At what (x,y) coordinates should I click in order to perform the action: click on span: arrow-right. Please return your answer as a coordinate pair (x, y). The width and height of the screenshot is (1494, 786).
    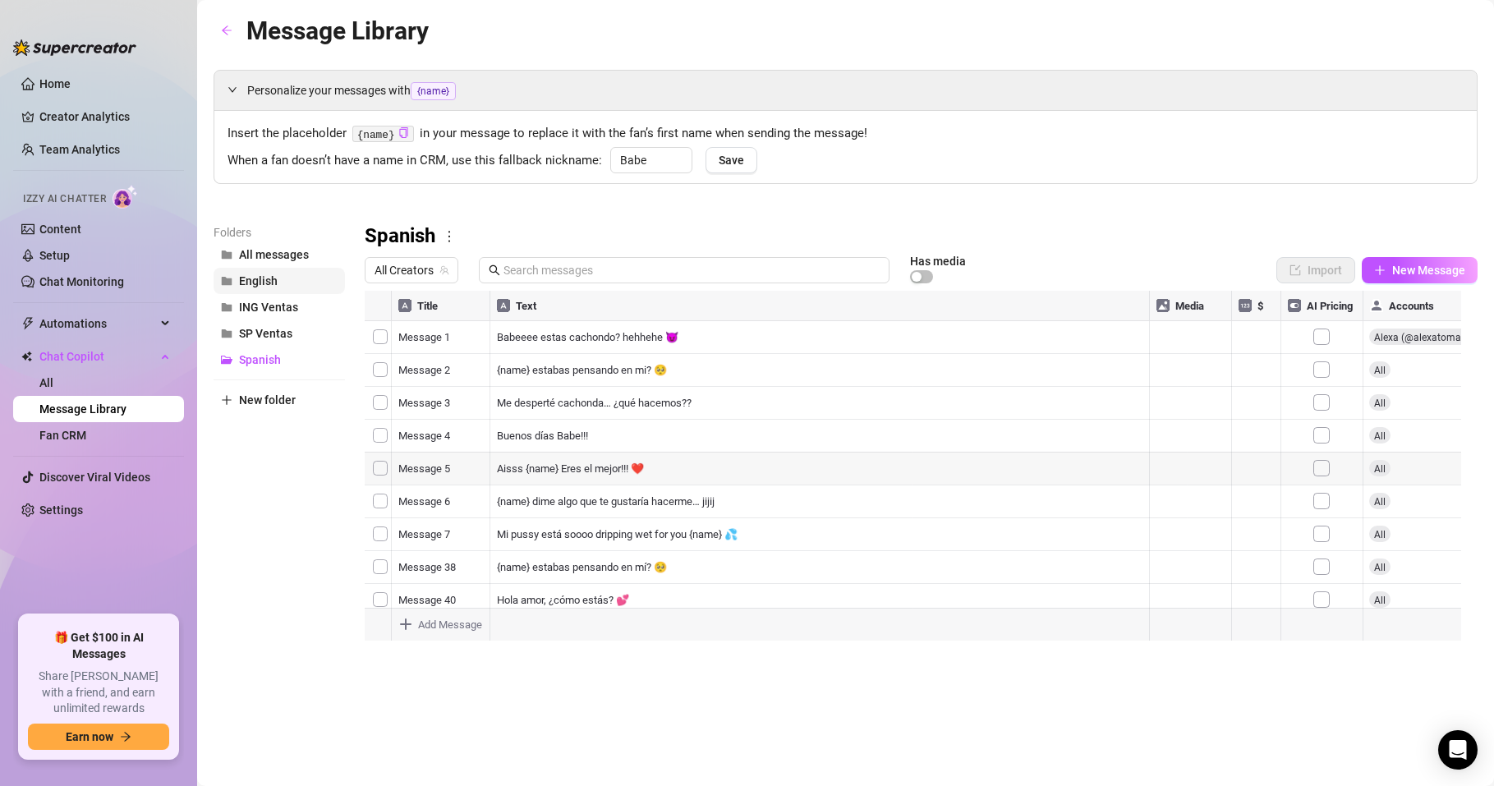
    Looking at the image, I should click on (126, 737).